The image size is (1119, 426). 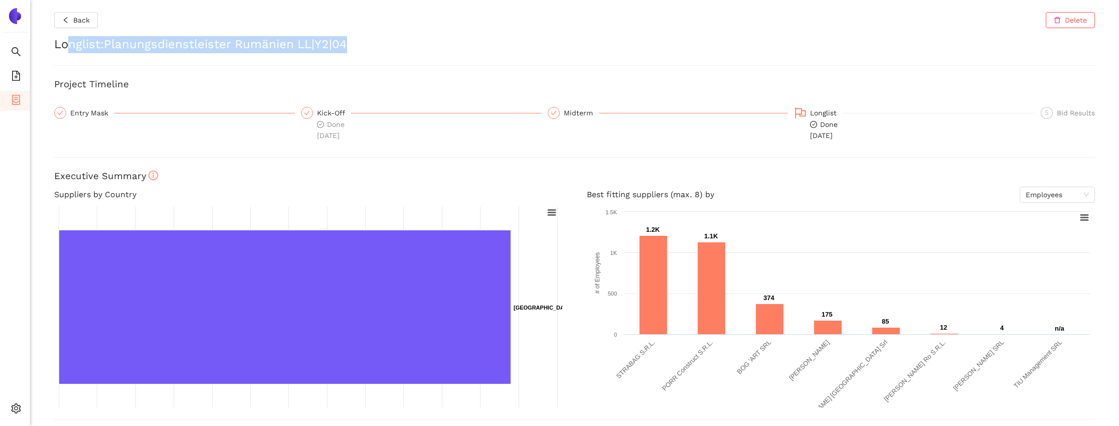 I want to click on div: Kick-Off, so click(x=334, y=113).